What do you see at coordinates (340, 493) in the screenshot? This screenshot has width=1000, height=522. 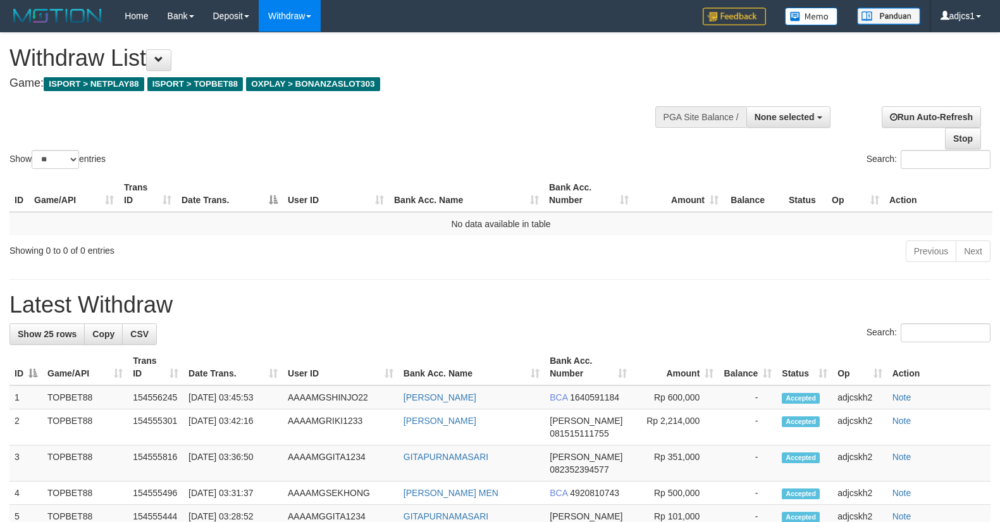 I see `td: AAAAMGSEKHONG` at bounding box center [340, 493].